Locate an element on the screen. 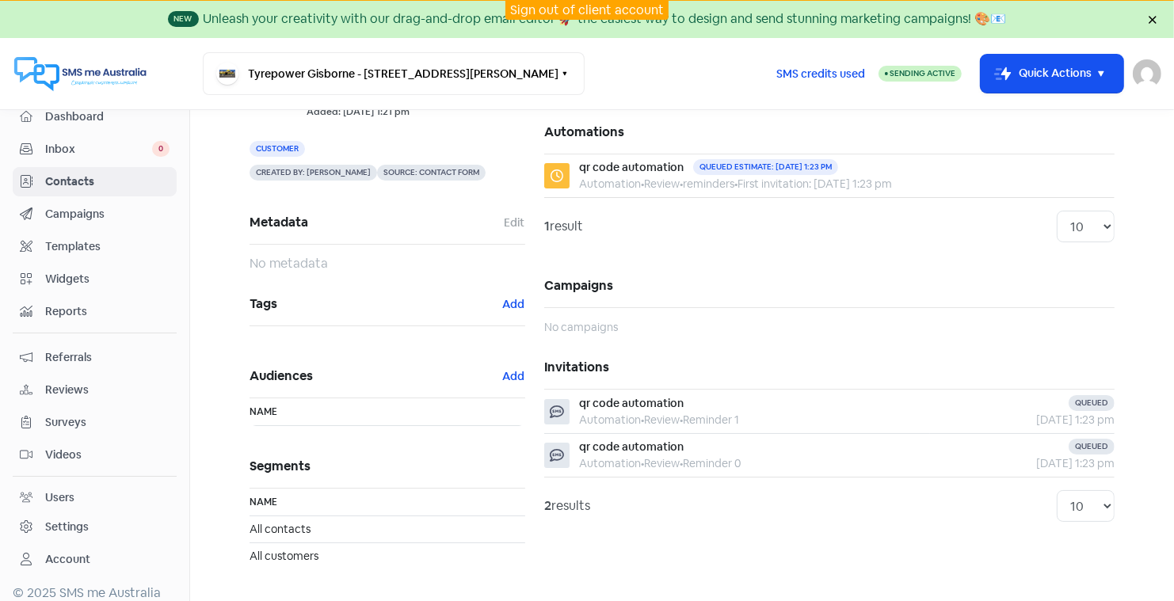 The image size is (1174, 601). span: Inbox is located at coordinates (98, 149).